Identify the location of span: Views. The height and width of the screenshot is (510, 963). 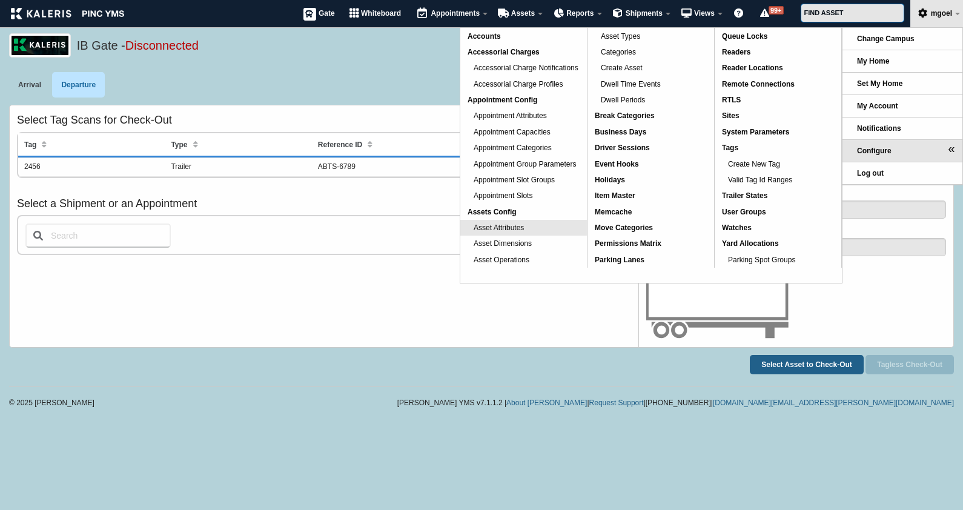
(704, 13).